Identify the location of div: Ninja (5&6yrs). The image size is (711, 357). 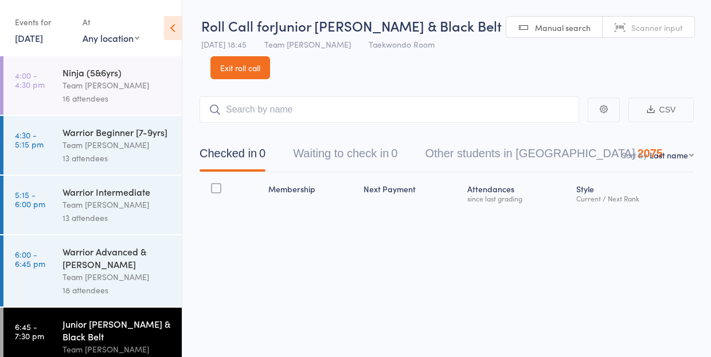
(117, 72).